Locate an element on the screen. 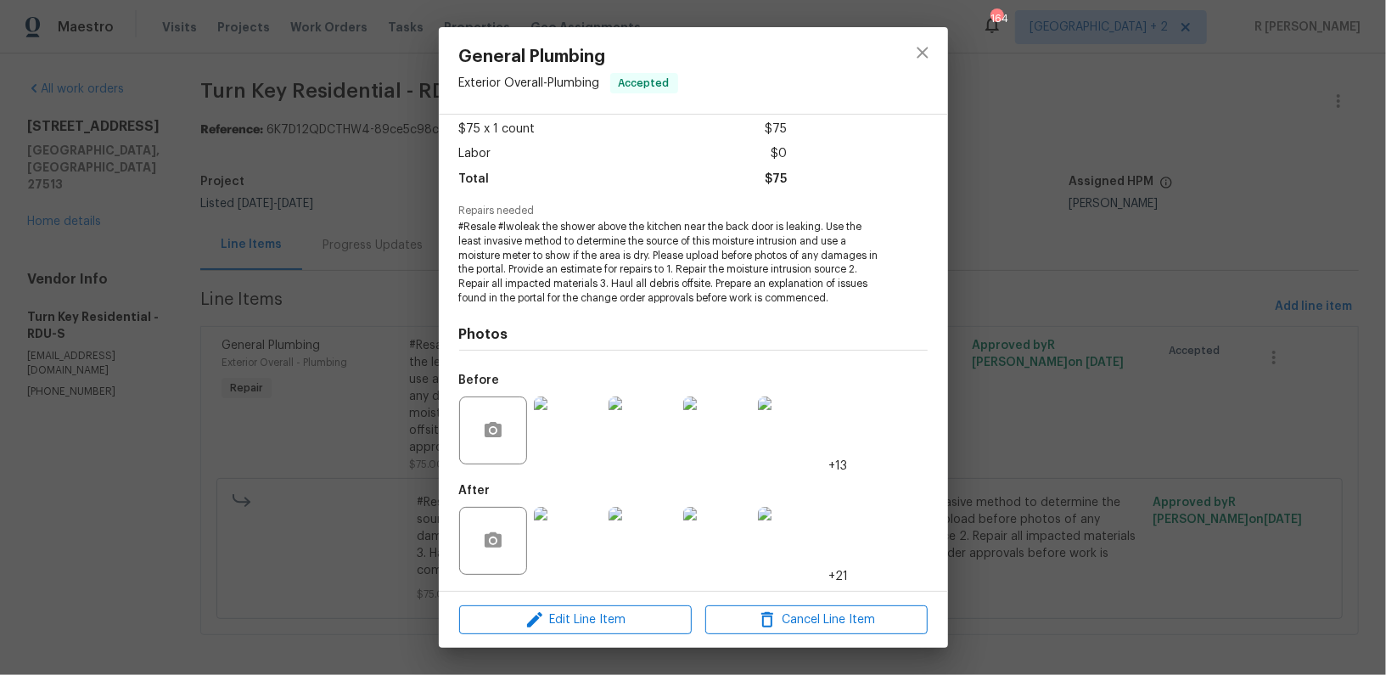  span: Repairs needed is located at coordinates (693, 210).